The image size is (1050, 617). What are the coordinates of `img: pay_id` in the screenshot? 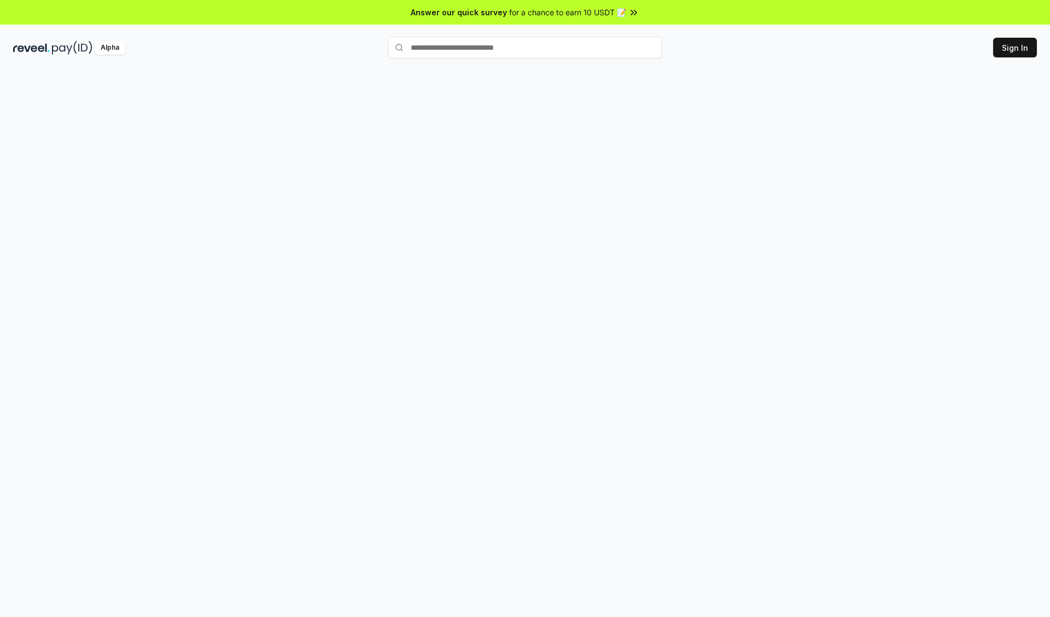 It's located at (72, 48).